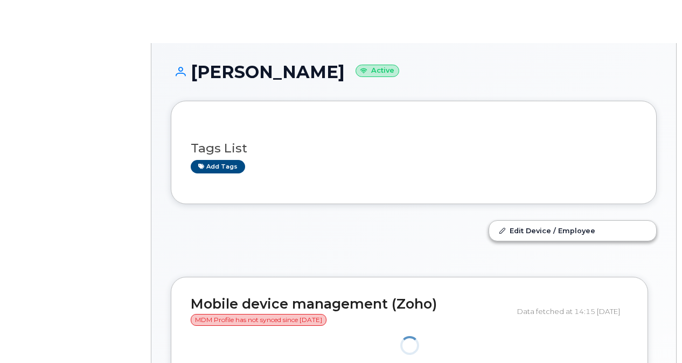 This screenshot has height=363, width=682. What do you see at coordinates (377, 71) in the screenshot?
I see `small: Active` at bounding box center [377, 71].